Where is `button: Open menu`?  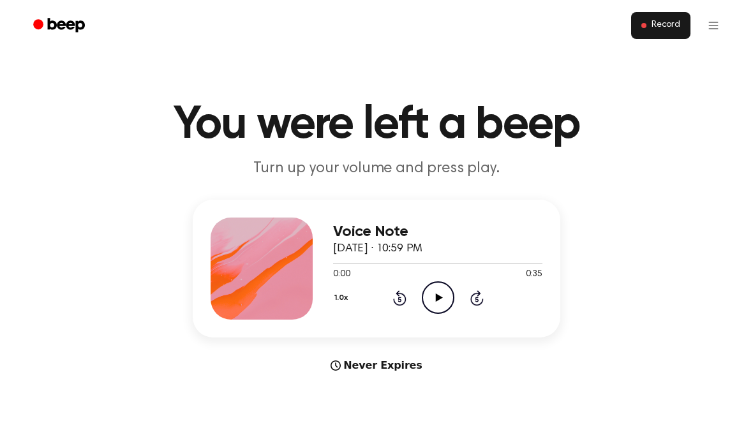 button: Open menu is located at coordinates (714, 26).